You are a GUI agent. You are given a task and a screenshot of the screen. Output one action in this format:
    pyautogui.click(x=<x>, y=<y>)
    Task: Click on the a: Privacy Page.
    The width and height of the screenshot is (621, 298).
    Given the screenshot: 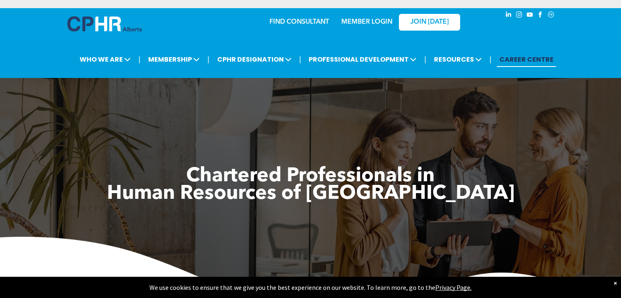 What is the action you would take?
    pyautogui.click(x=453, y=288)
    